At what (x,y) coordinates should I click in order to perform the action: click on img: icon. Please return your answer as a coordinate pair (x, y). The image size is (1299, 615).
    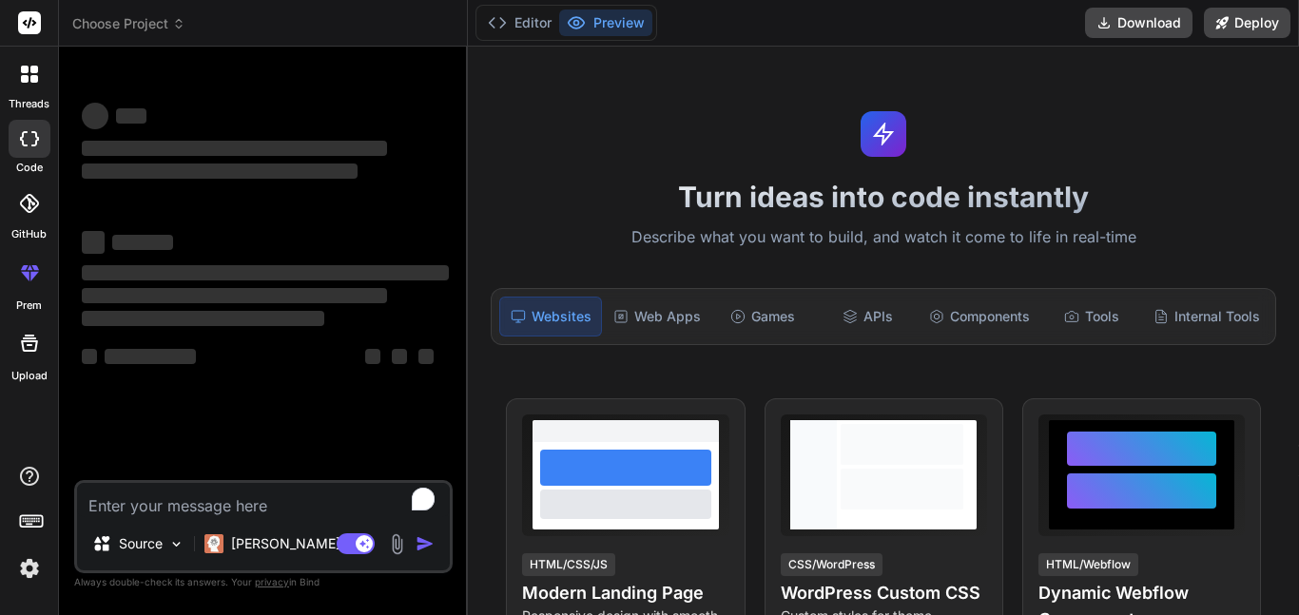
    Looking at the image, I should click on (425, 544).